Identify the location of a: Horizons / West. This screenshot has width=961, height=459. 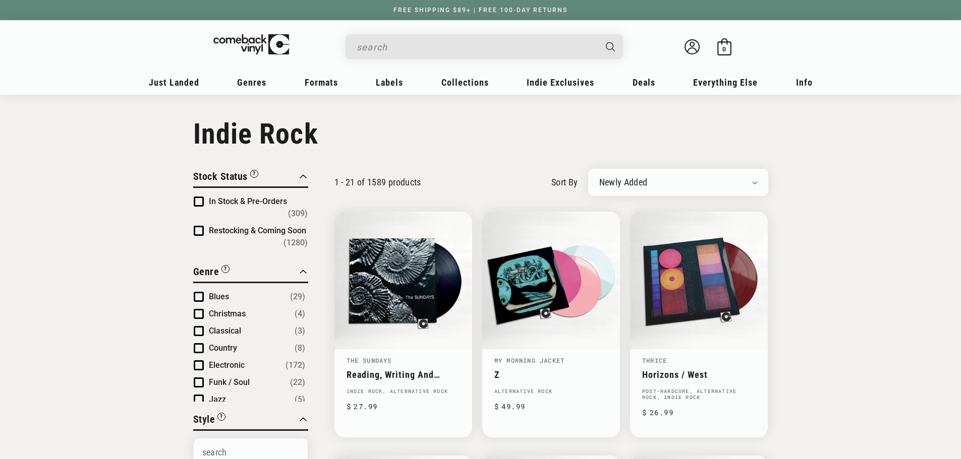
(698, 375).